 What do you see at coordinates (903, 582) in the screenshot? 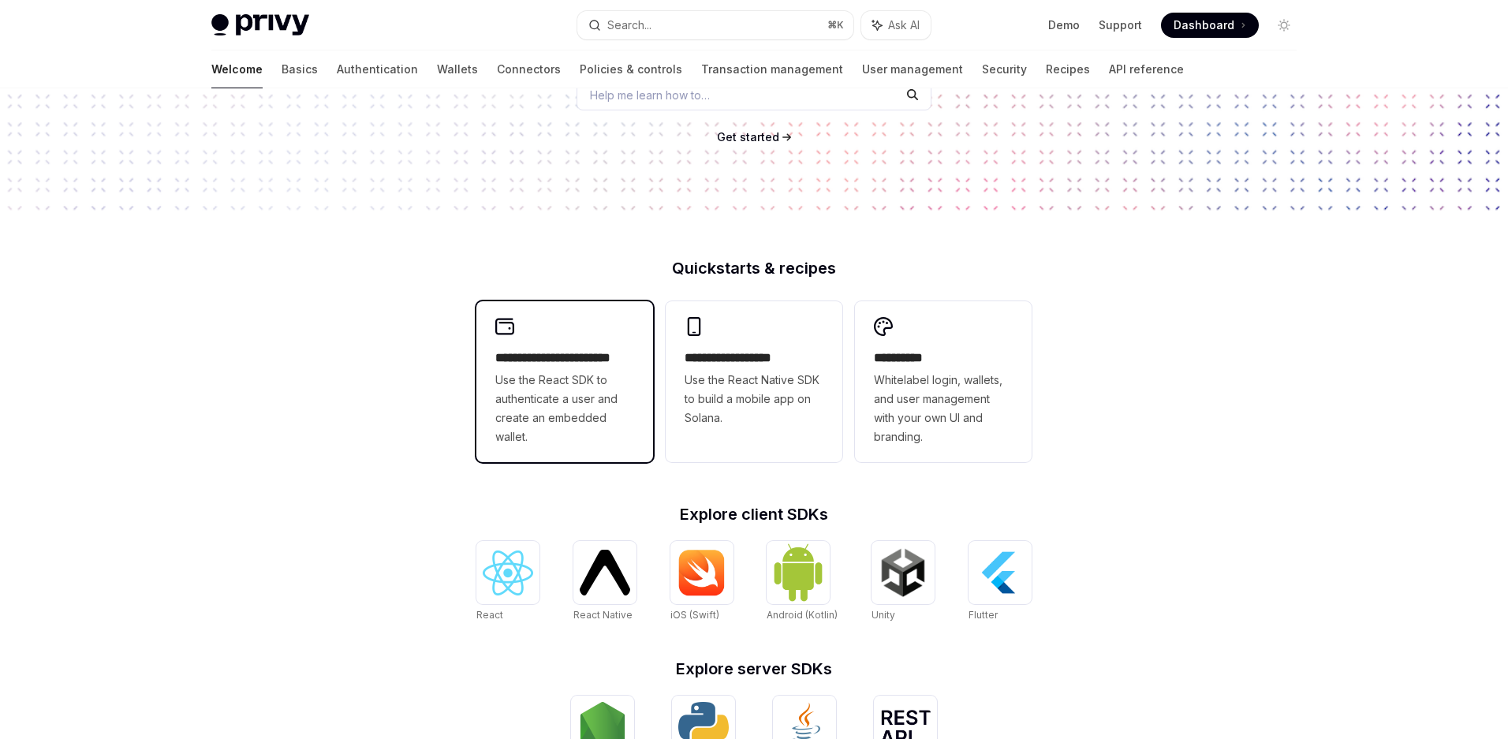
I see `a: UnityUnity` at bounding box center [903, 582].